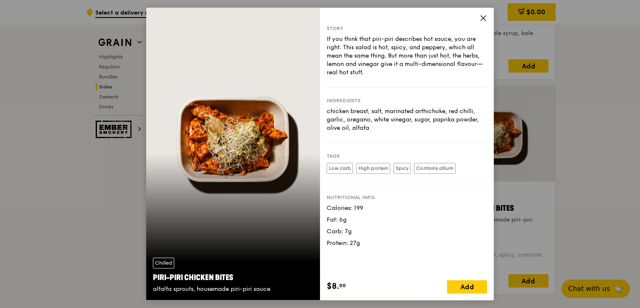 Image resolution: width=640 pixels, height=308 pixels. Describe the element at coordinates (407, 220) in the screenshot. I see `div: Fat: 6g` at that location.